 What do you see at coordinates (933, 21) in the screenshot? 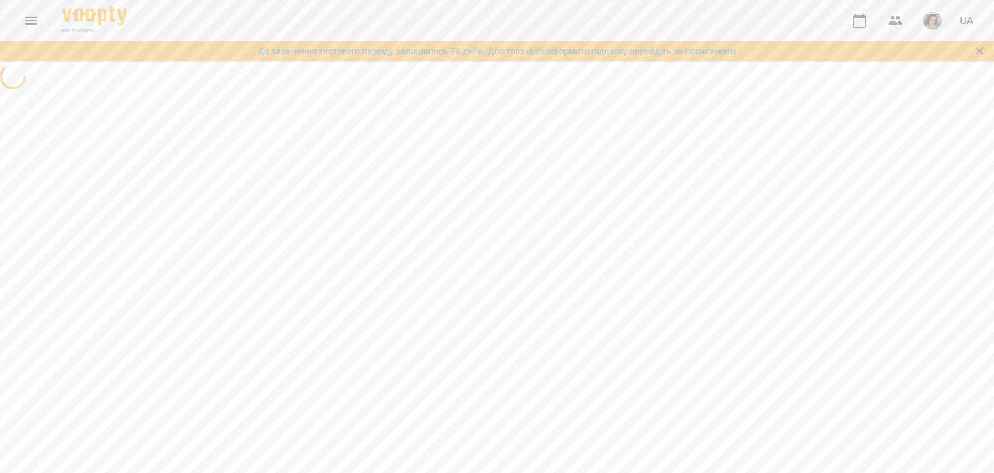
I see `img: bf8b94f3f9fb03d2e0758250d0d5aea0.jpg` at bounding box center [933, 21].